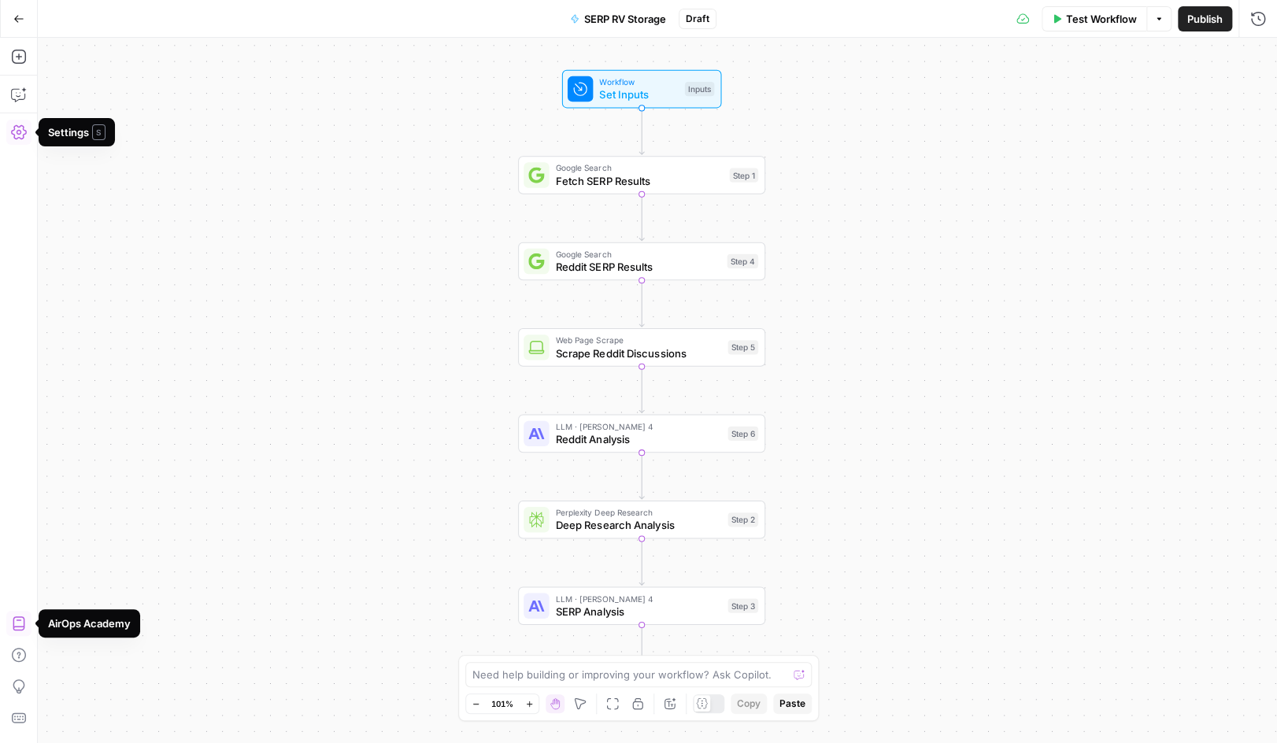  Describe the element at coordinates (638, 439) in the screenshot. I see `span: Reddit Analysis` at that location.